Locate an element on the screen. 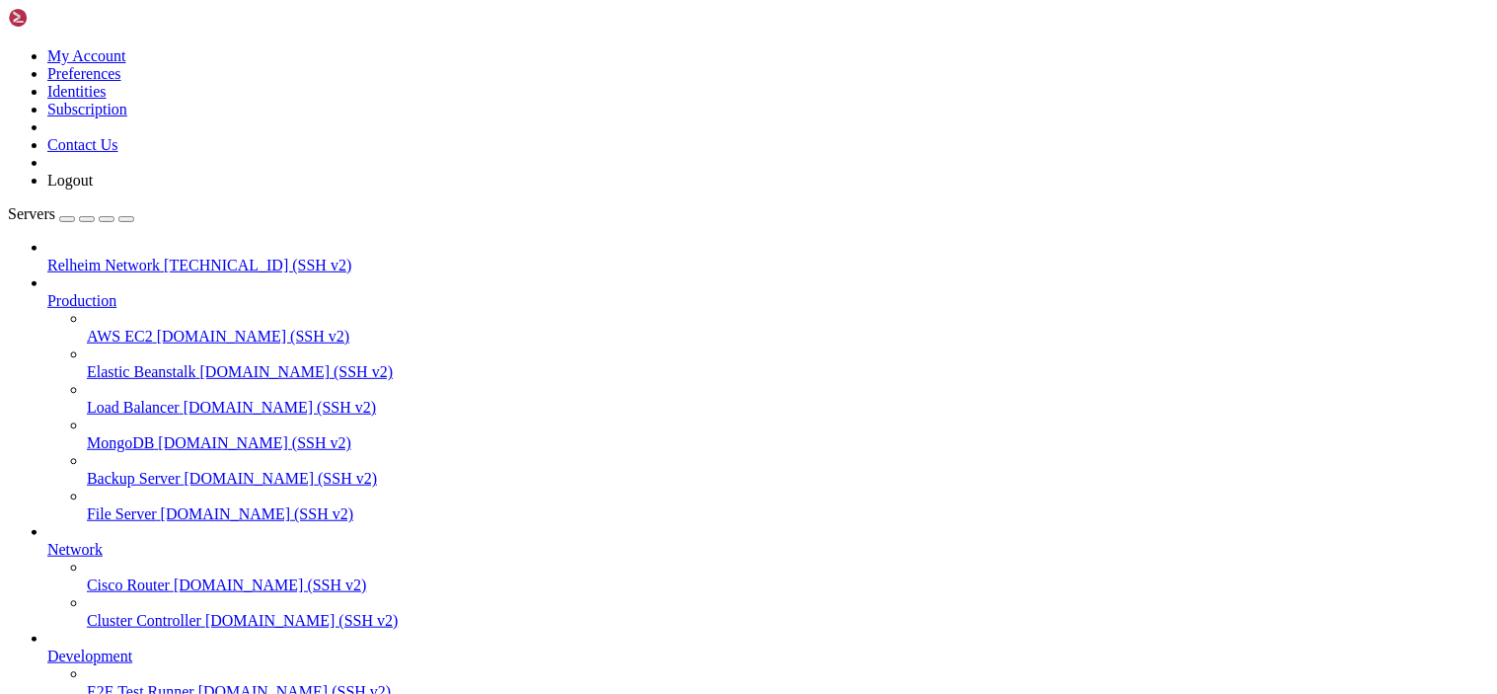  span: Development is located at coordinates (90, 655).